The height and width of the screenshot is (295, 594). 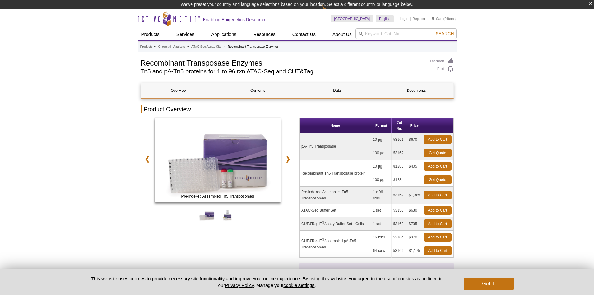 What do you see at coordinates (385, 19) in the screenshot?
I see `a: English` at bounding box center [385, 19].